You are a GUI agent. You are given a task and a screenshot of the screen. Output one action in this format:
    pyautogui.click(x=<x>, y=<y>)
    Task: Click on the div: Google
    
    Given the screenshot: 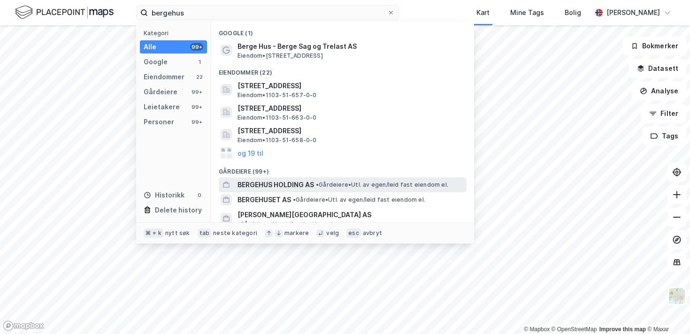 What is the action you would take?
    pyautogui.click(x=155, y=62)
    